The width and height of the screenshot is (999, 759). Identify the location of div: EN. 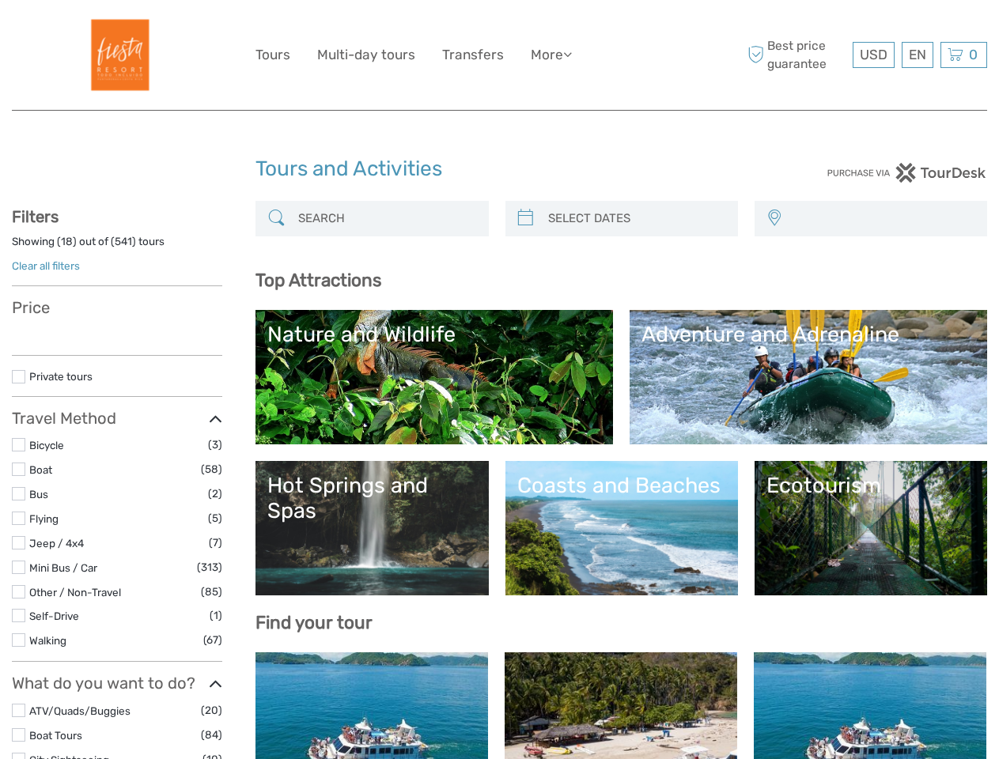
(917, 55).